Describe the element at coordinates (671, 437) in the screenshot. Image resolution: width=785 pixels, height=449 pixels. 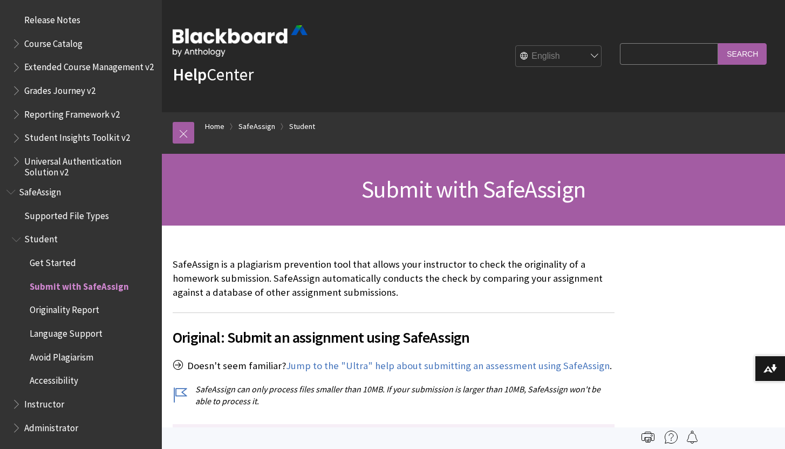
I see `img: More help` at that location.